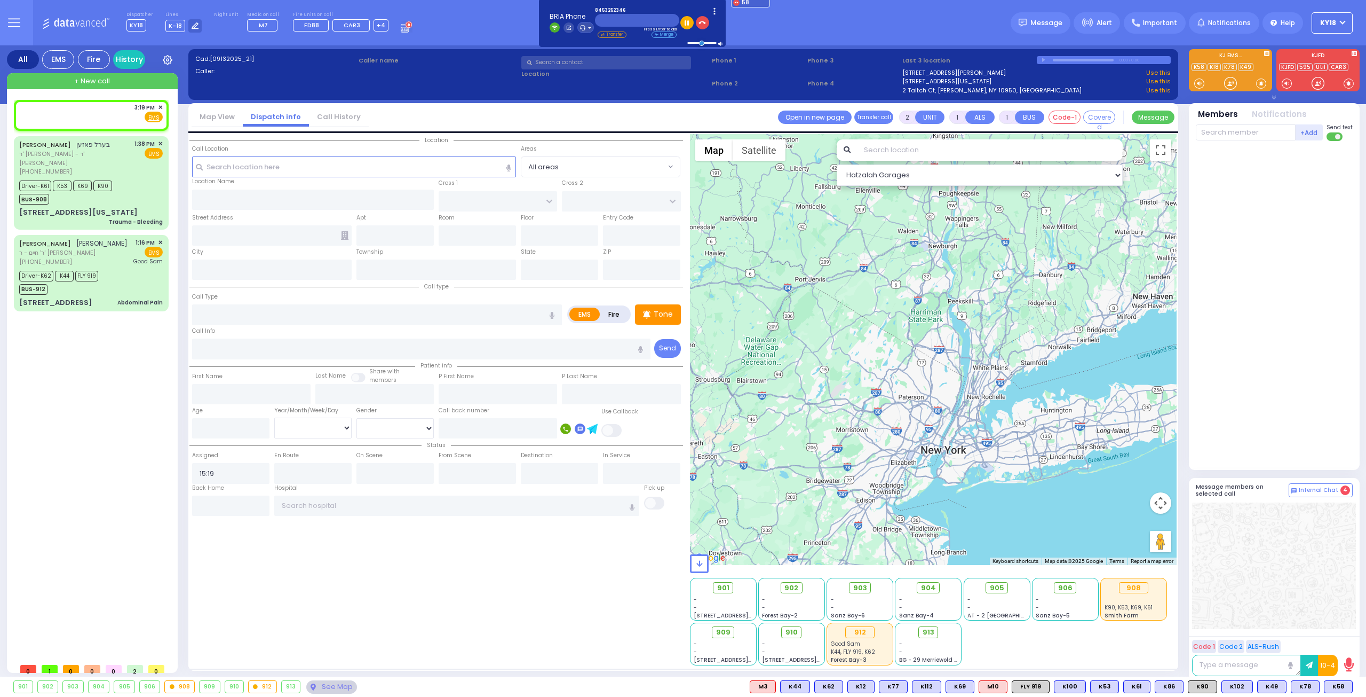 The height and width of the screenshot is (697, 1366). Describe the element at coordinates (361, 218) in the screenshot. I see `label: Apt` at that location.